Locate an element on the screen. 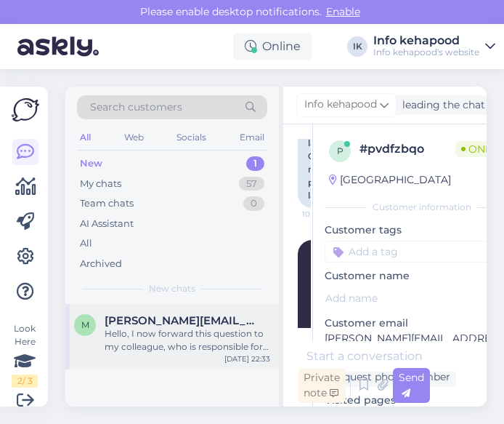  span: New chats is located at coordinates (172, 288).